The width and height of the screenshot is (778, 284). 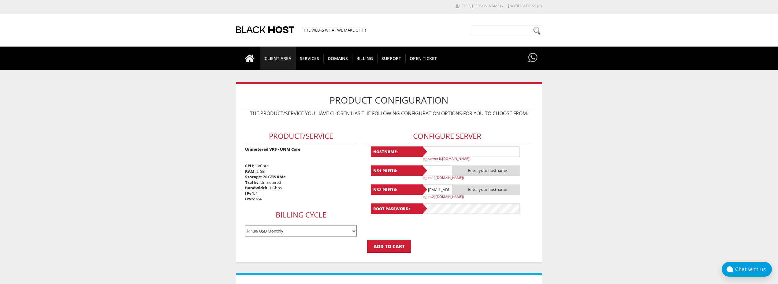 What do you see at coordinates (747, 269) in the screenshot?
I see `button: Chat with us` at bounding box center [747, 269].